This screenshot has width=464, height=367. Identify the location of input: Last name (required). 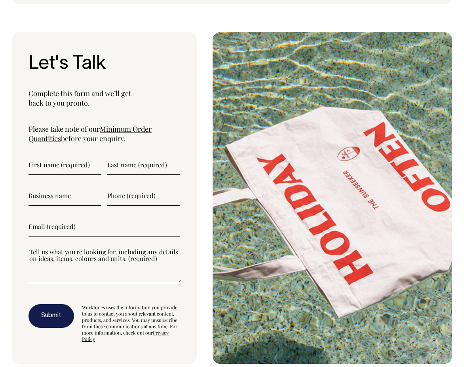
(144, 165).